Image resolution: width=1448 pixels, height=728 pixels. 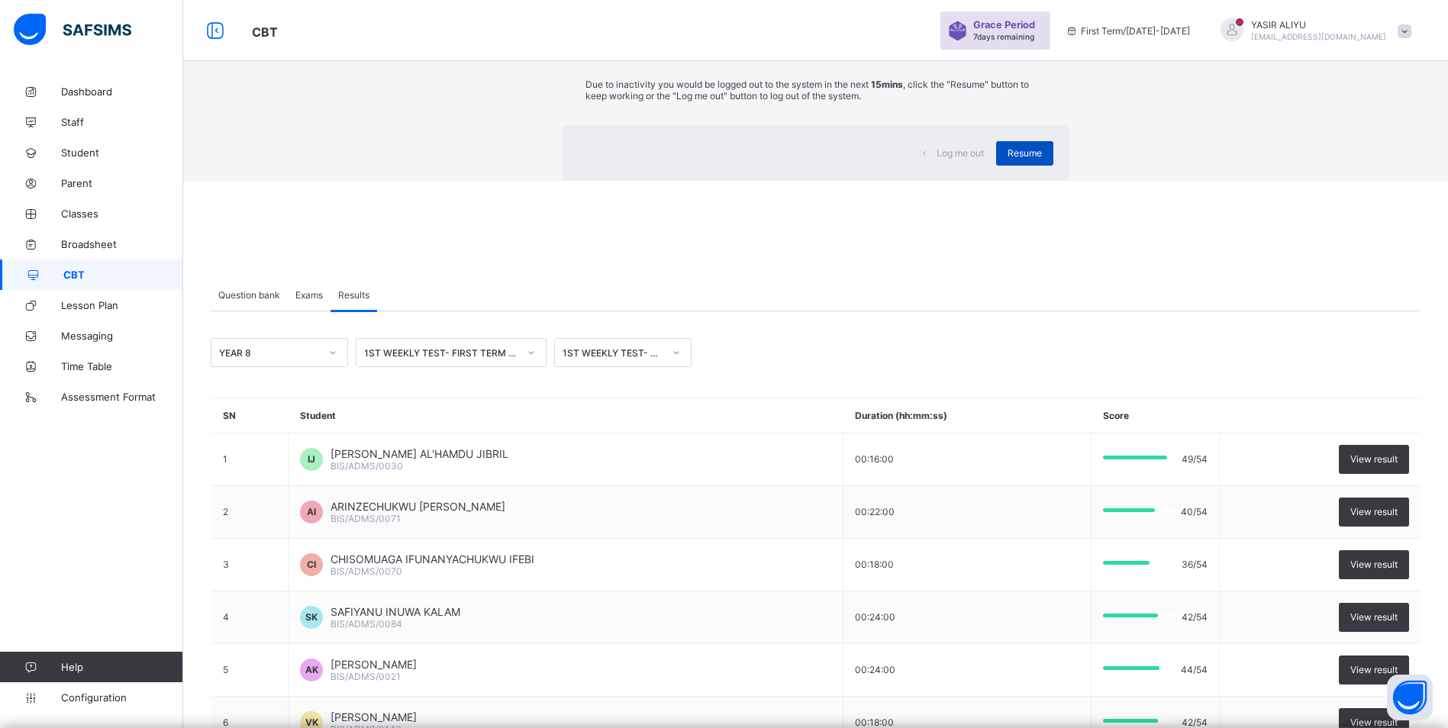 What do you see at coordinates (122, 305) in the screenshot?
I see `span: Lesson Plan` at bounding box center [122, 305].